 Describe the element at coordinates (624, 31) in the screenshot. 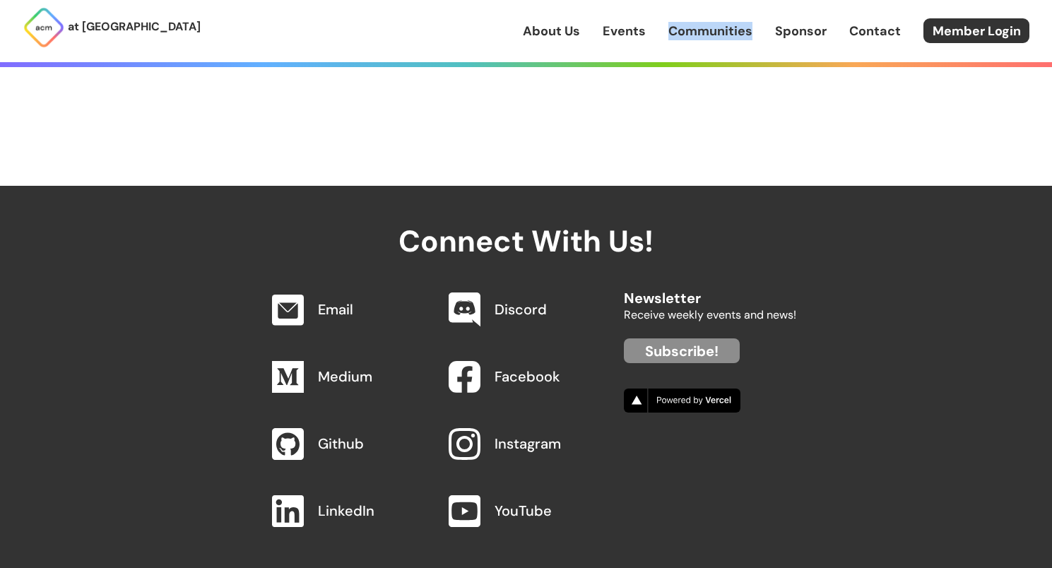

I see `a: Events` at that location.